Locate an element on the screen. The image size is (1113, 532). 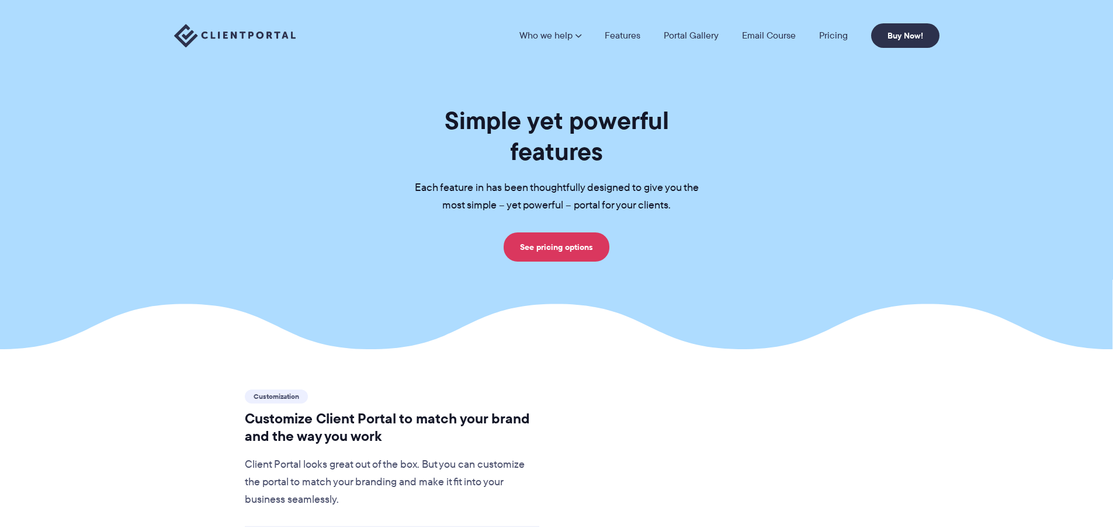
p: Each feature in has been thoughtfully designed to give you the most simple – yet powerful – porta... is located at coordinates (557, 197).